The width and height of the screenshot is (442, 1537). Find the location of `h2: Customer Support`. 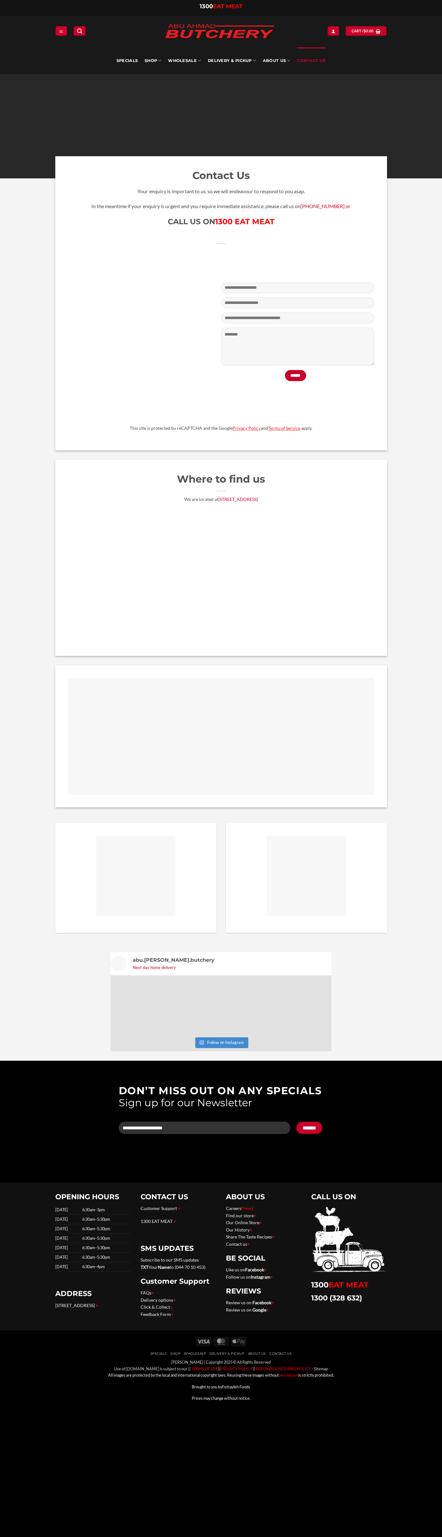

h2: Customer Support is located at coordinates (179, 1281).